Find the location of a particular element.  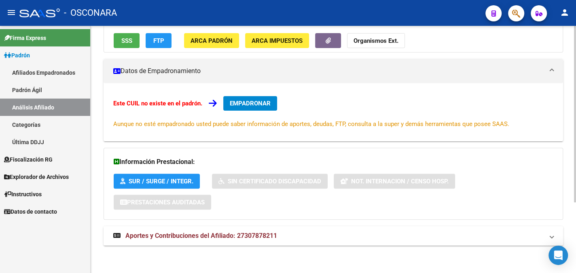

span: Firma Express is located at coordinates (25, 38).